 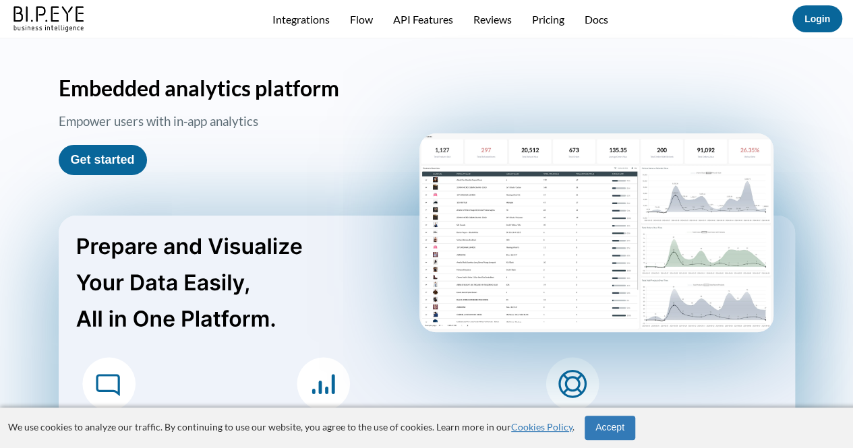 What do you see at coordinates (610, 428) in the screenshot?
I see `button: Accept` at bounding box center [610, 428].